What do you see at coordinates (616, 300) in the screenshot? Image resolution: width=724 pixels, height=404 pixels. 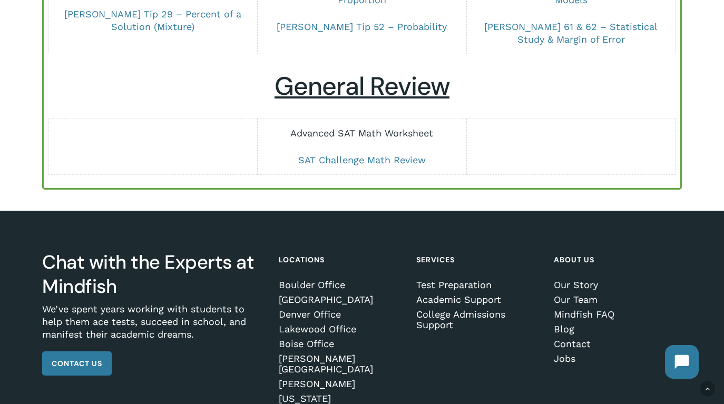 I see `a: Our Team` at bounding box center [616, 300].